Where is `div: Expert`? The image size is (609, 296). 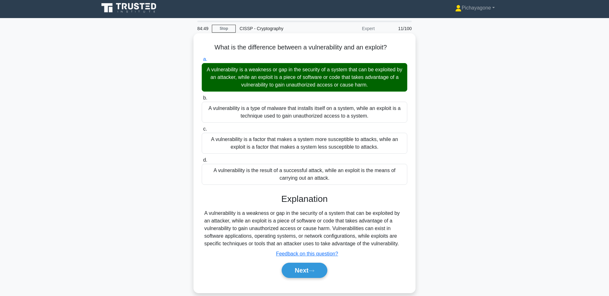 div: Expert is located at coordinates (351, 29).